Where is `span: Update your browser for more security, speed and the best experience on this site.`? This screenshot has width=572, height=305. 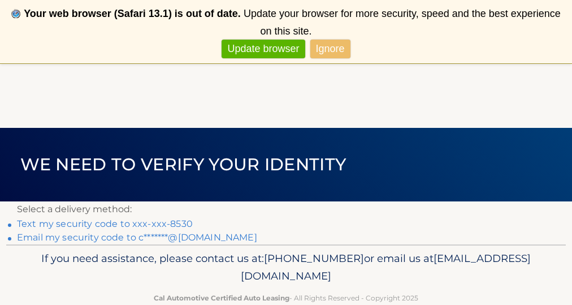 span: Update your browser for more security, speed and the best experience on this site. is located at coordinates (402, 22).